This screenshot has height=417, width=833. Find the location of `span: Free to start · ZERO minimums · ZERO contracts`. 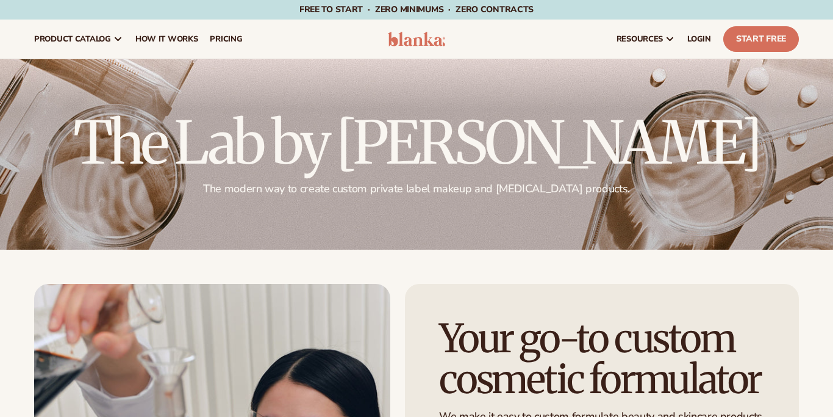

span: Free to start · ZERO minimums · ZERO contracts is located at coordinates (417, 9).